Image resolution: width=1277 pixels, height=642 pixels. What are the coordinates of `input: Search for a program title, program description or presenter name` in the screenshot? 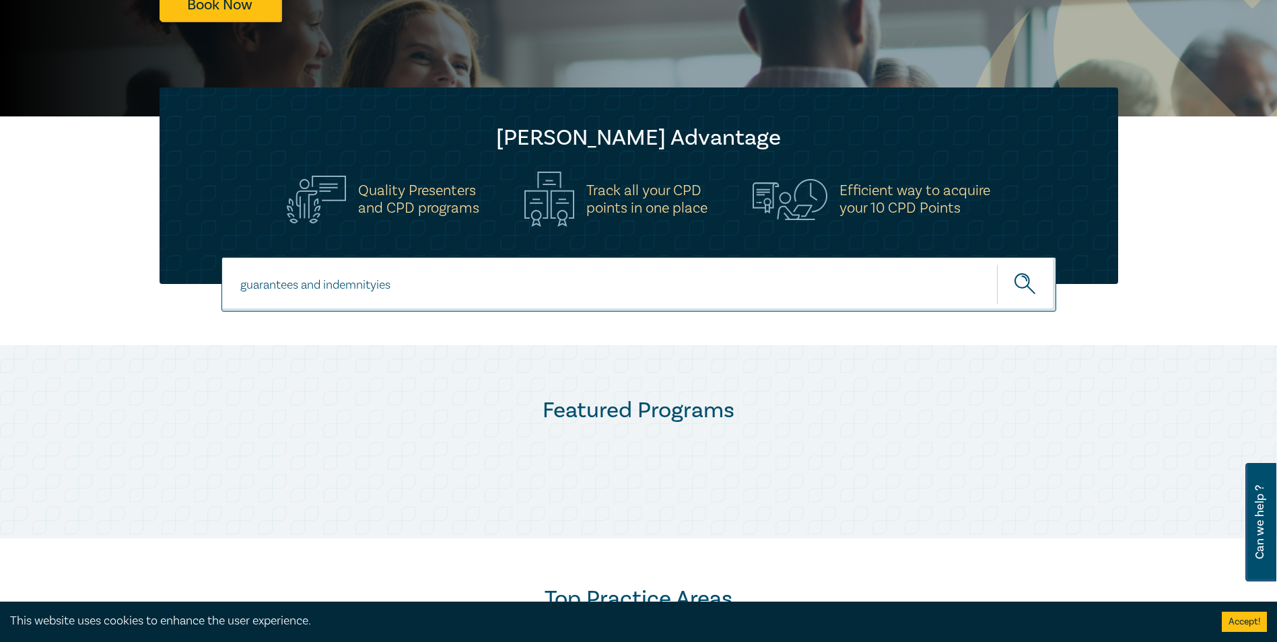 It's located at (639, 284).